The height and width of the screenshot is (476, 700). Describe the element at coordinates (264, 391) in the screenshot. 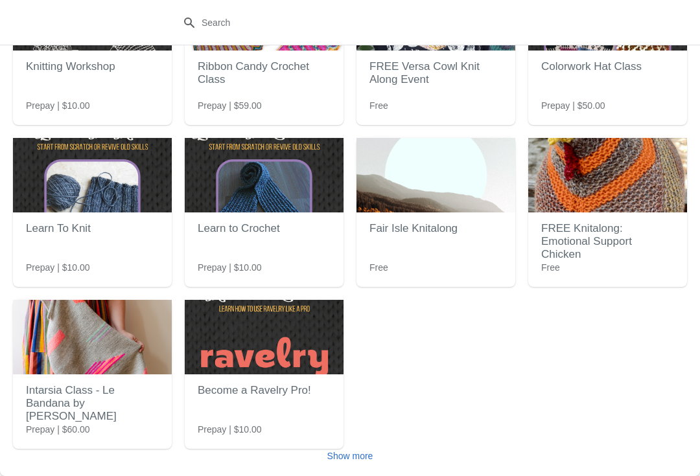

I see `h2: Become a Ravelry Pro!` at that location.